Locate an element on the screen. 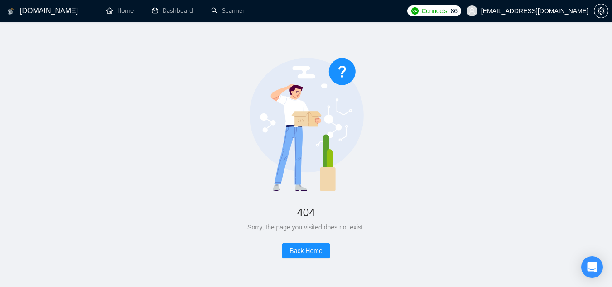  img: upwork-logo.png is located at coordinates (415, 11).